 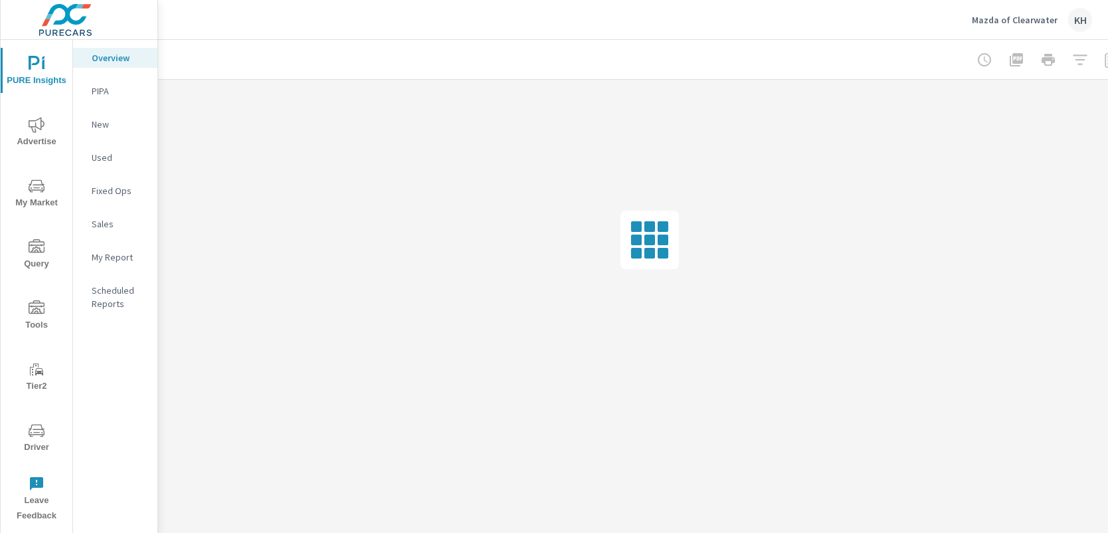 I want to click on div: Scheduled Reports, so click(x=115, y=297).